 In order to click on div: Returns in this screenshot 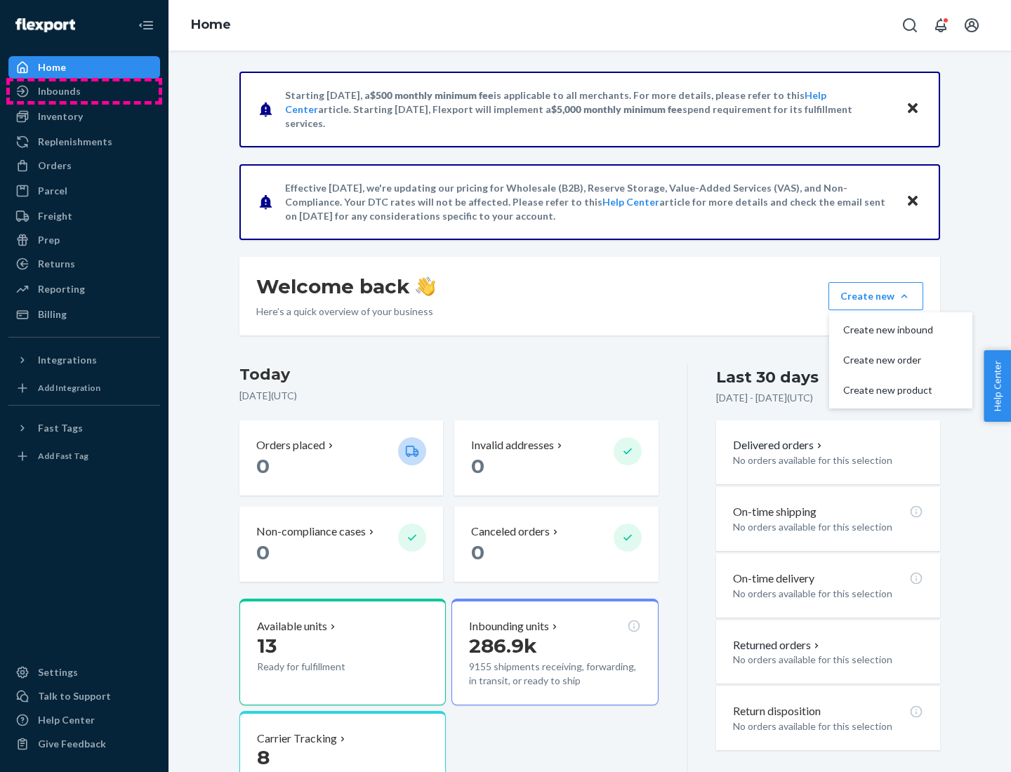, I will do `click(56, 264)`.